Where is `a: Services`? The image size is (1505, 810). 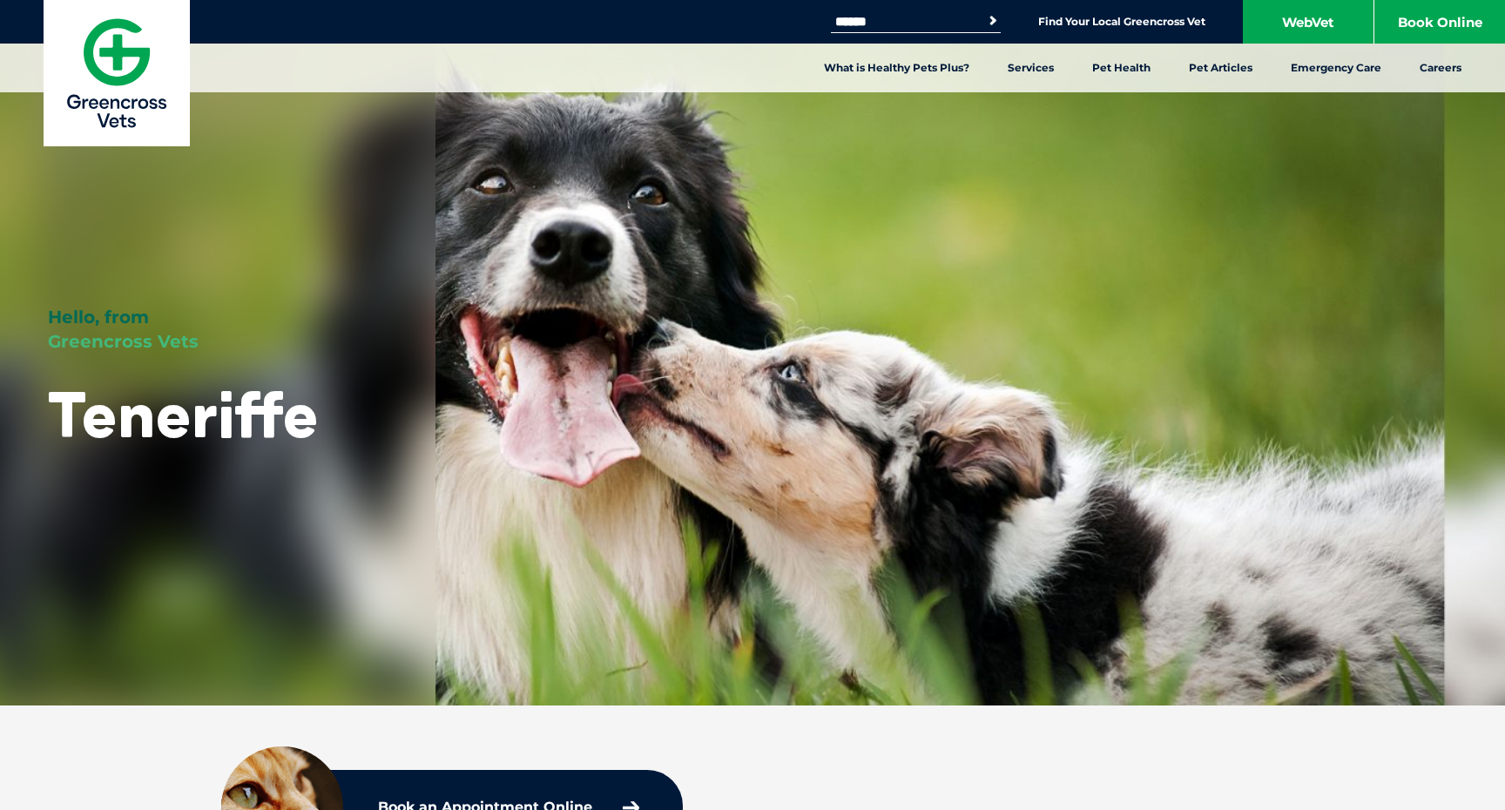
a: Services is located at coordinates (1030, 68).